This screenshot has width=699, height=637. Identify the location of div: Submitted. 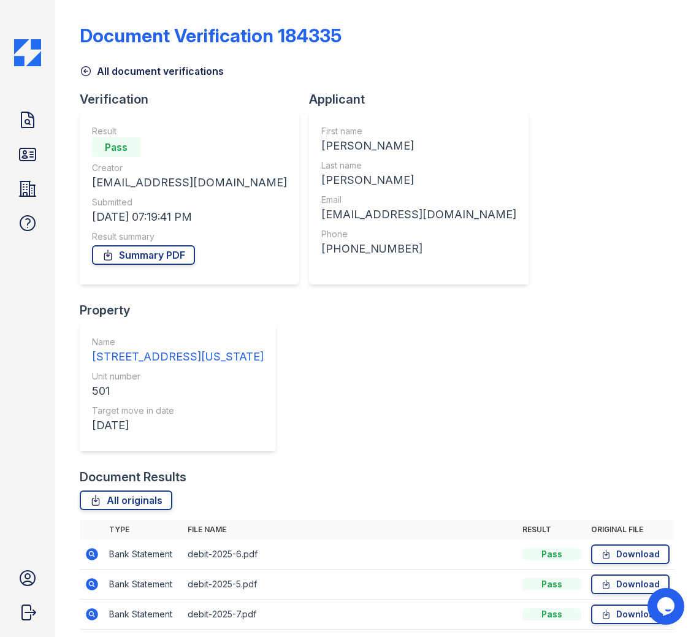
(189, 202).